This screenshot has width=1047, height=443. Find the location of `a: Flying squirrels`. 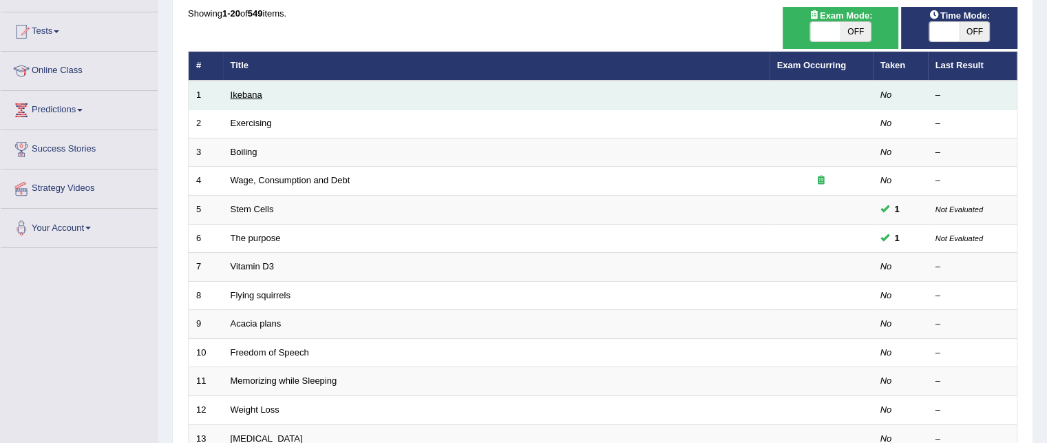

a: Flying squirrels is located at coordinates (260, 295).